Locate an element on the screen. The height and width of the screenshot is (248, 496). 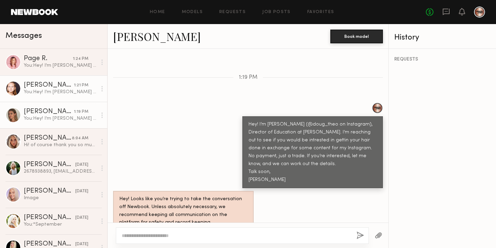
div: You: *September is located at coordinates (60, 224).